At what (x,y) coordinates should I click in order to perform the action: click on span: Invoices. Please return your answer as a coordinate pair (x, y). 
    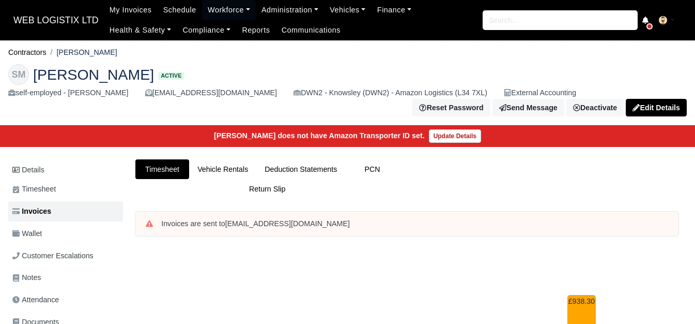
    Looking at the image, I should click on (32, 211).